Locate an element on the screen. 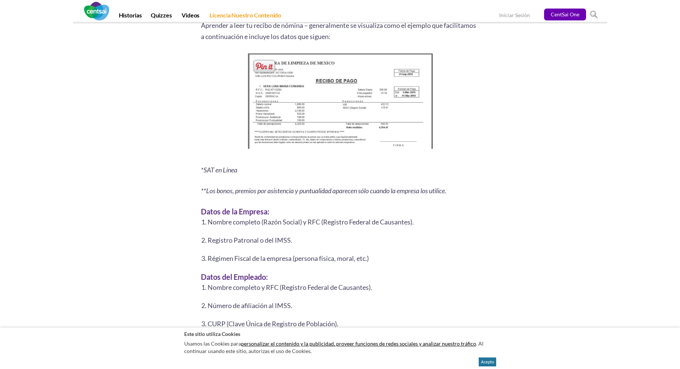 Image resolution: width=680 pixels, height=369 pixels. button: Acepto is located at coordinates (488, 362).